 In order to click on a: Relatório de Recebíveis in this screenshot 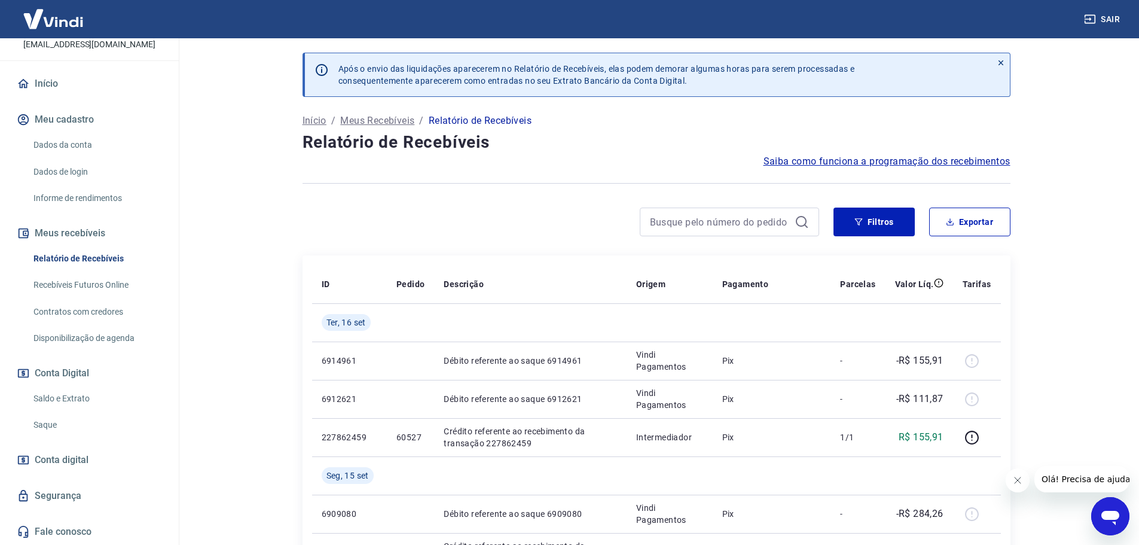, I will do `click(96, 258)`.